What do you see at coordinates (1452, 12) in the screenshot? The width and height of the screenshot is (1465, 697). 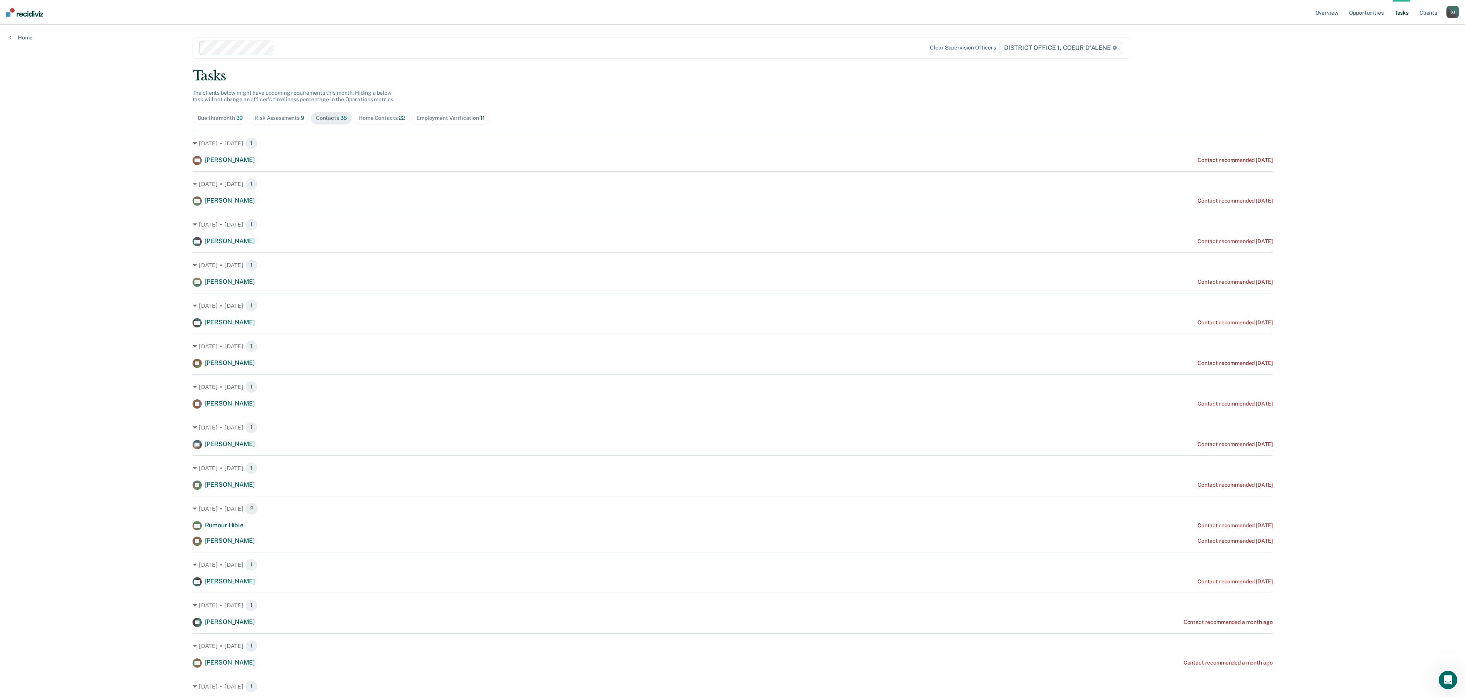 I see `div: S J` at bounding box center [1452, 12].